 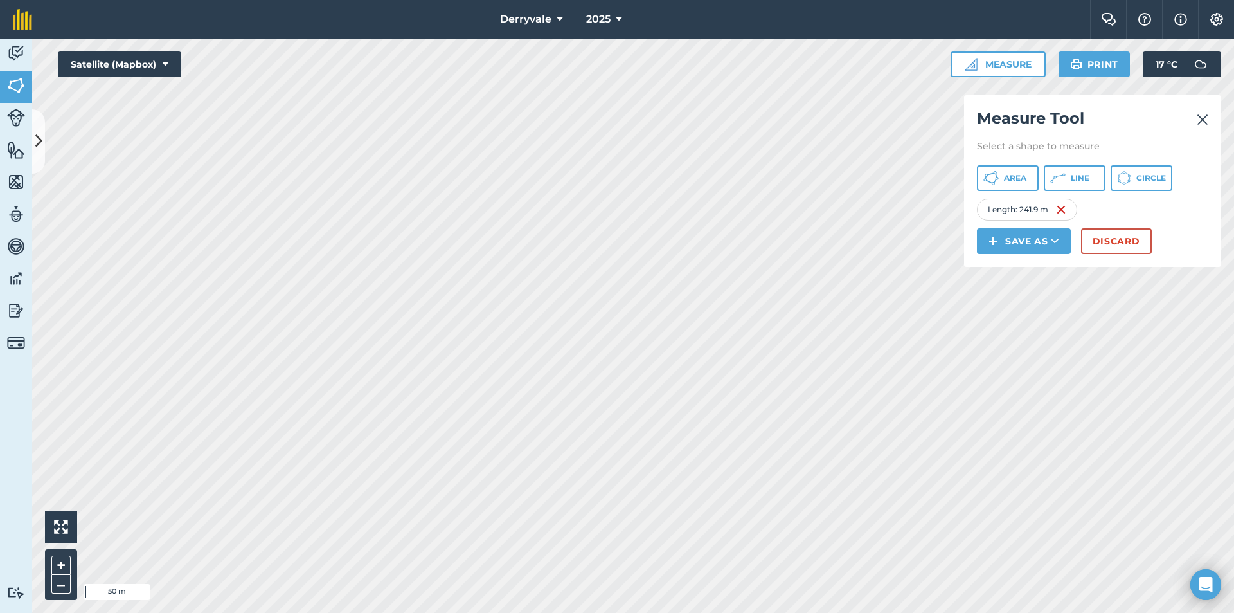 What do you see at coordinates (998, 64) in the screenshot?
I see `button: Measure` at bounding box center [998, 64].